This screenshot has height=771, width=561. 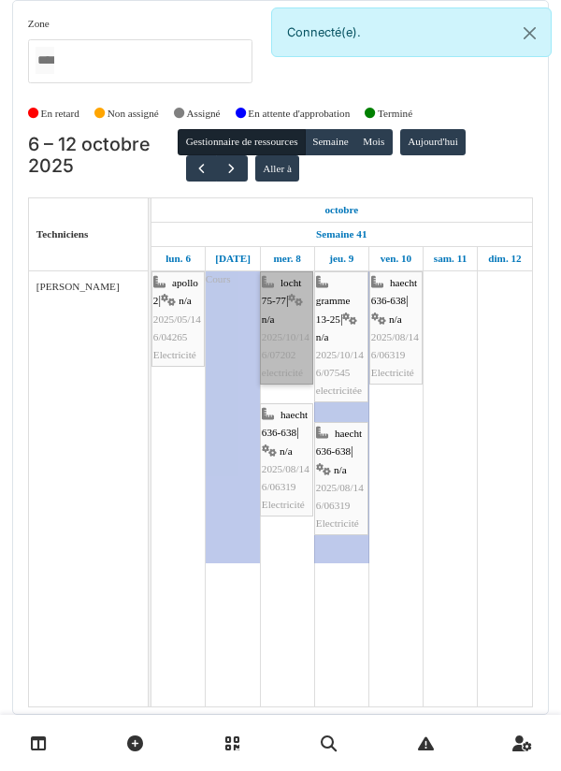 I want to click on a: 10 octobre 2025, so click(x=397, y=258).